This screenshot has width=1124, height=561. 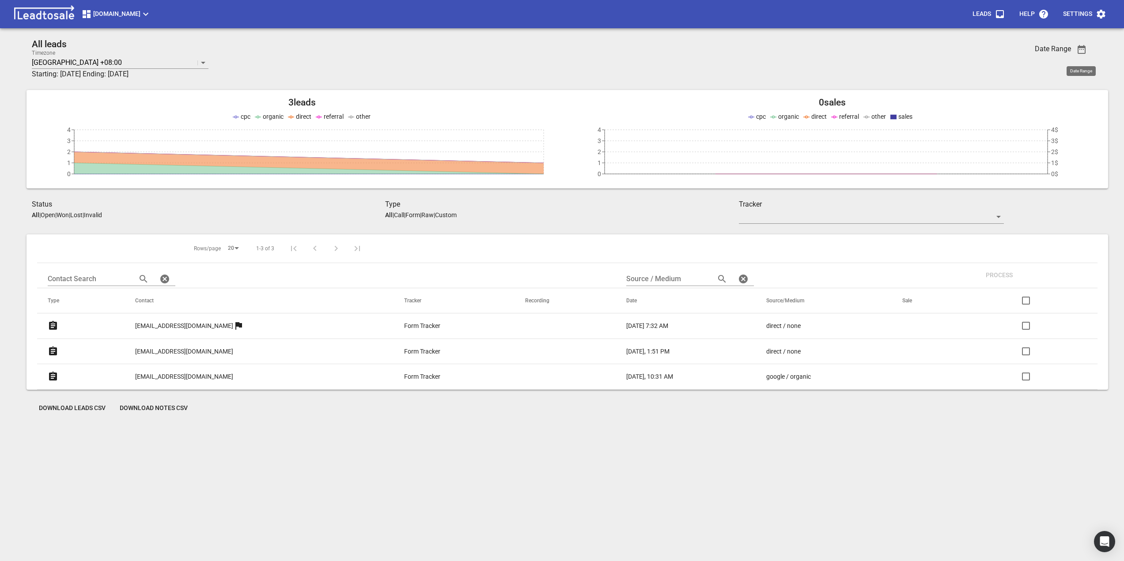 What do you see at coordinates (1081, 71) in the screenshot?
I see `div: Date Range` at bounding box center [1081, 71].